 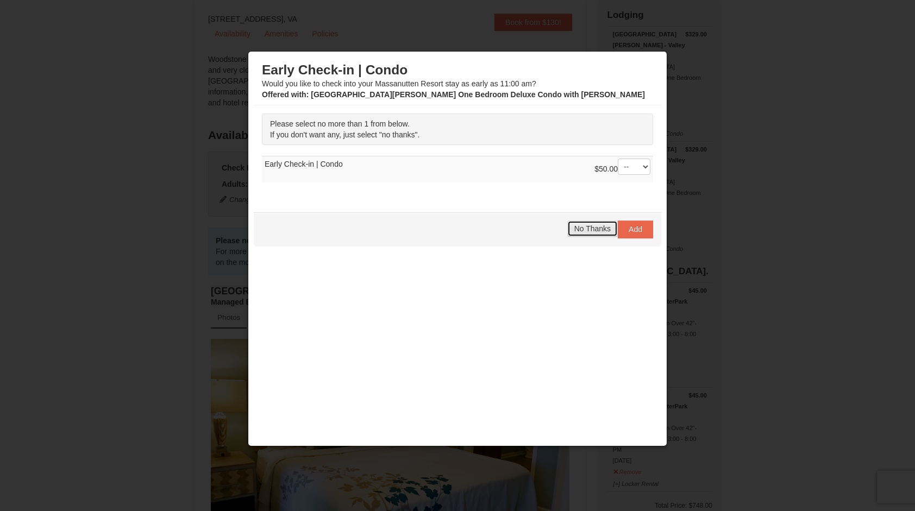 I want to click on button: No Thanks, so click(x=592, y=229).